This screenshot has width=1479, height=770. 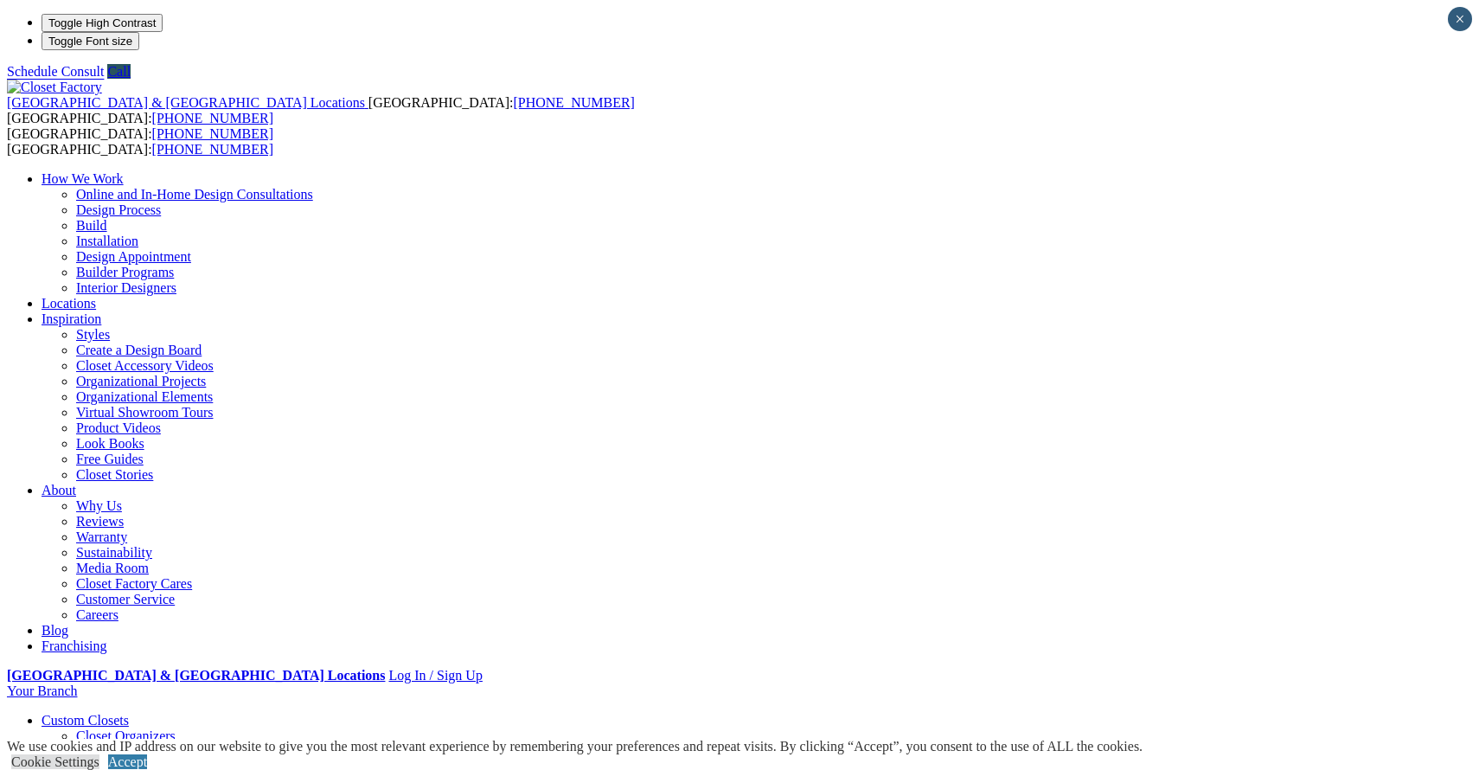 I want to click on a: Design Process, so click(x=118, y=209).